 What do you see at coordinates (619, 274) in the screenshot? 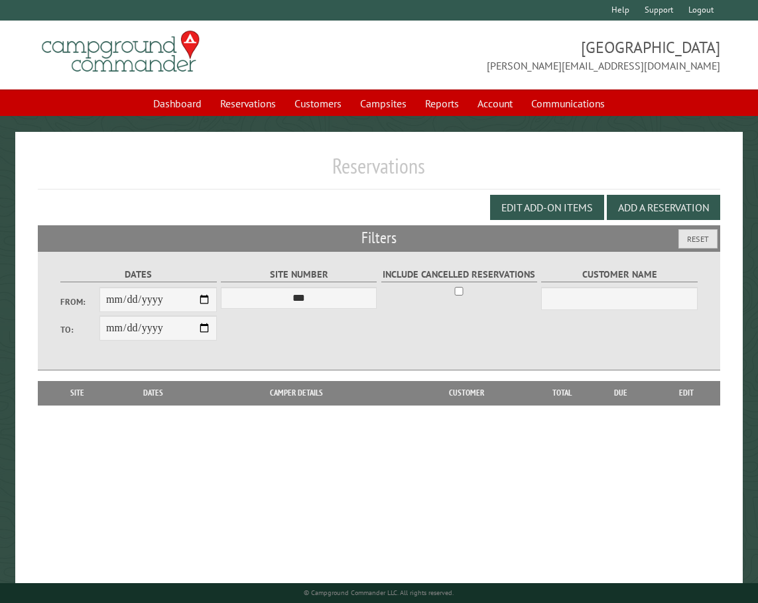
I see `label: Customer Name` at bounding box center [619, 274].